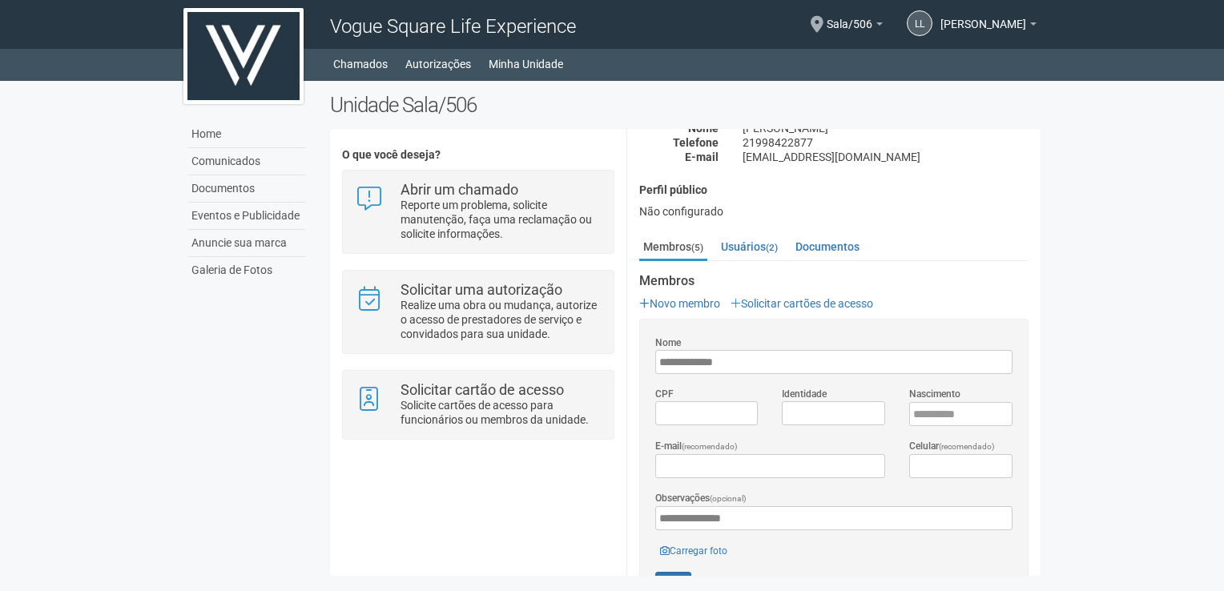 The width and height of the screenshot is (1224, 591). What do you see at coordinates (804, 394) in the screenshot?
I see `label: Identidade` at bounding box center [804, 394].